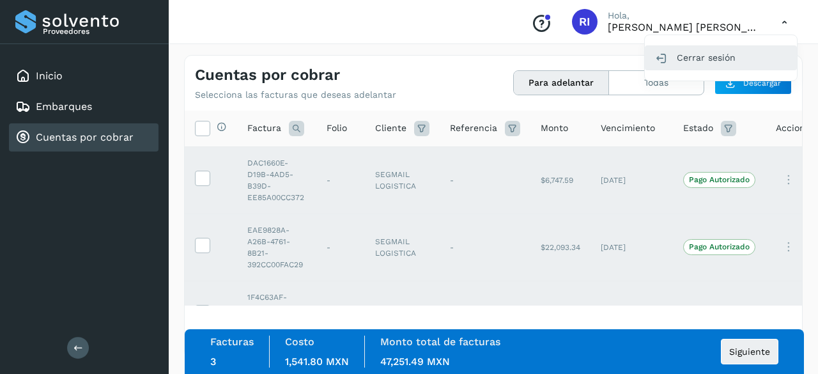  Describe the element at coordinates (98, 31) in the screenshot. I see `p: Proveedores` at that location.